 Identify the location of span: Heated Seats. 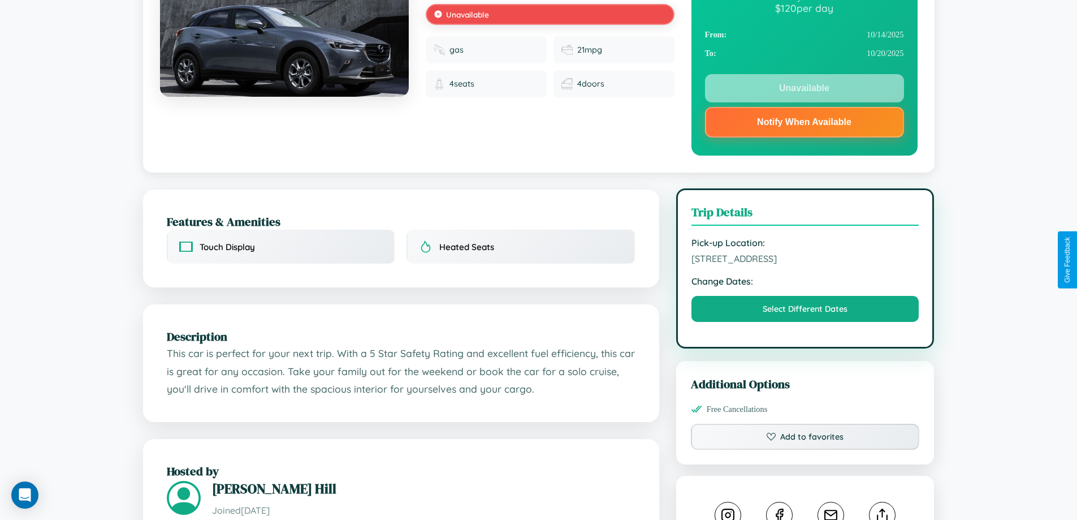
(467, 247).